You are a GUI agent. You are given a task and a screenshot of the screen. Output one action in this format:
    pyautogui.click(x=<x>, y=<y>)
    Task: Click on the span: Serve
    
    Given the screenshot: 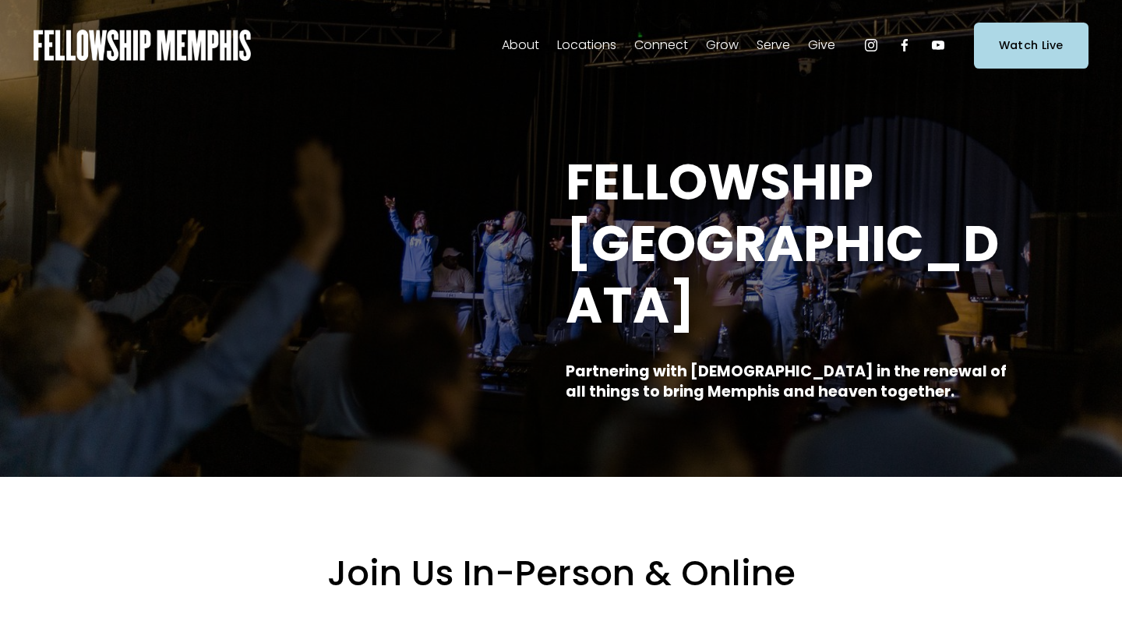 What is the action you would take?
    pyautogui.click(x=773, y=45)
    